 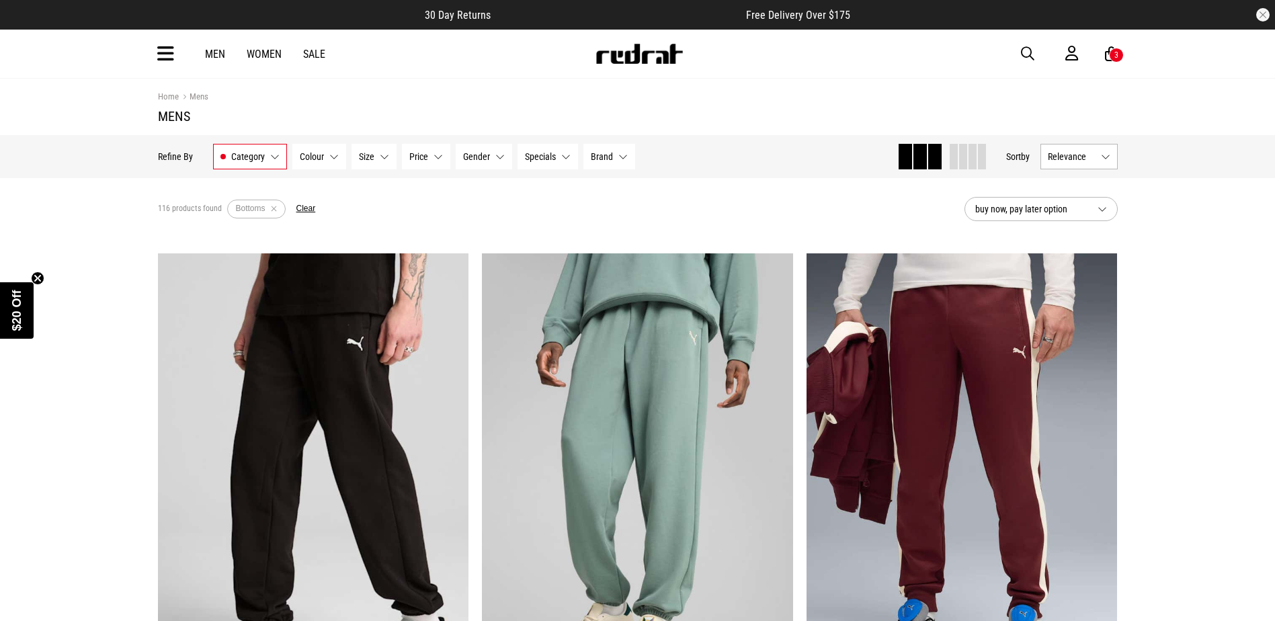 What do you see at coordinates (798, 15) in the screenshot?
I see `span: Free Delivery Over $175` at bounding box center [798, 15].